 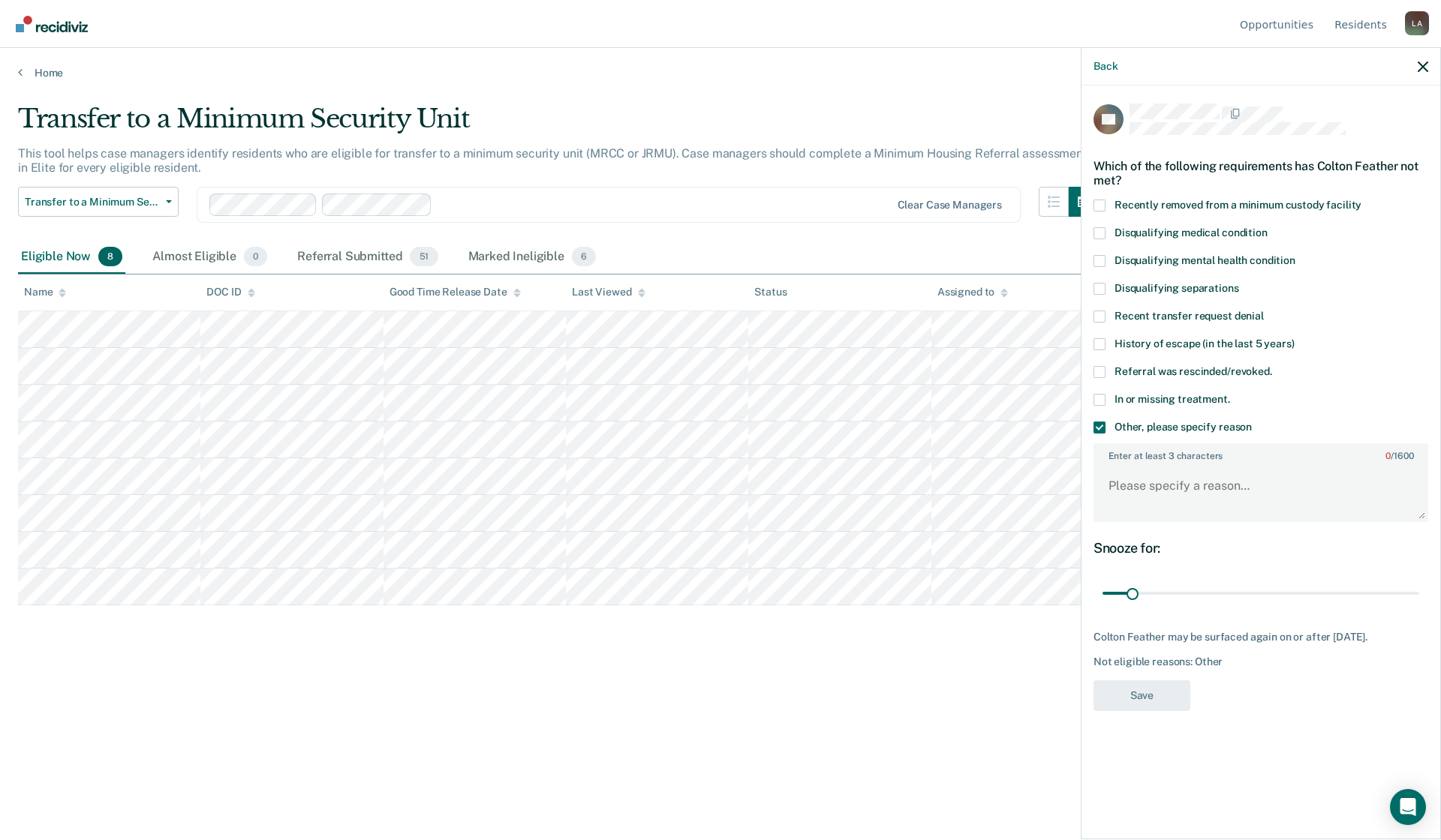 I want to click on span: Recent transfer request denial, so click(x=1189, y=316).